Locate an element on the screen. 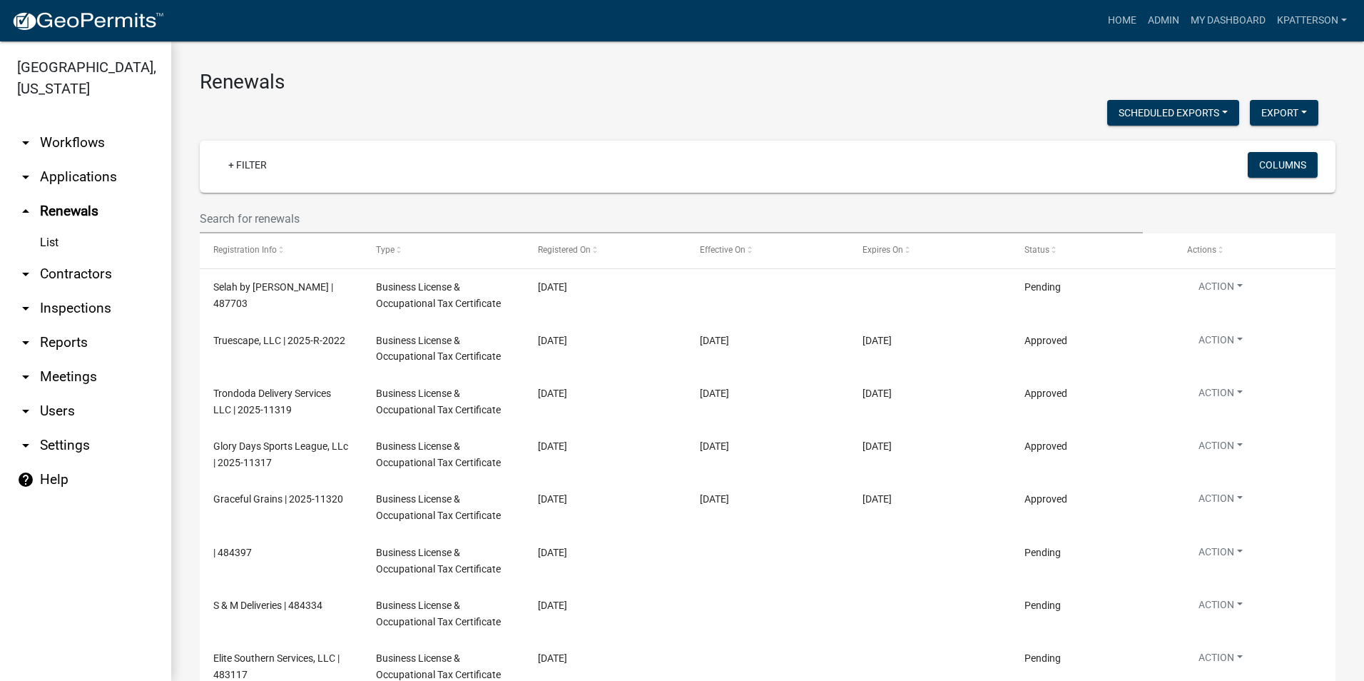  span: 9/24/2025 is located at coordinates (552, 658).